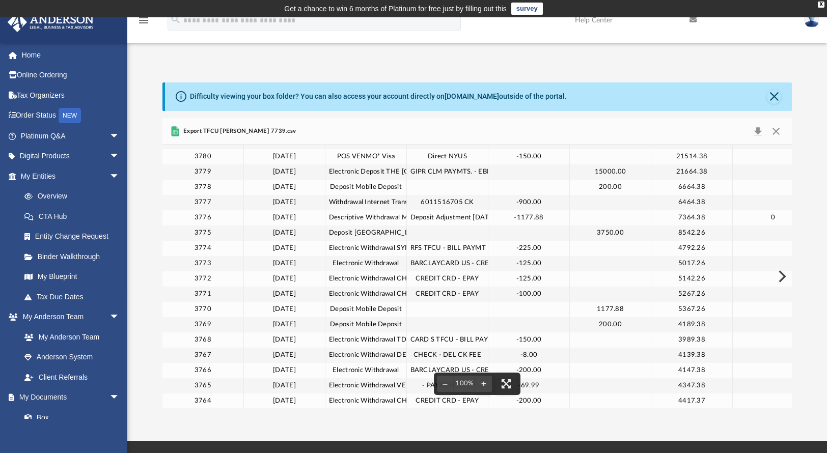 Image resolution: width=827 pixels, height=453 pixels. What do you see at coordinates (203, 401) in the screenshot?
I see `div: 3764` at bounding box center [203, 401].